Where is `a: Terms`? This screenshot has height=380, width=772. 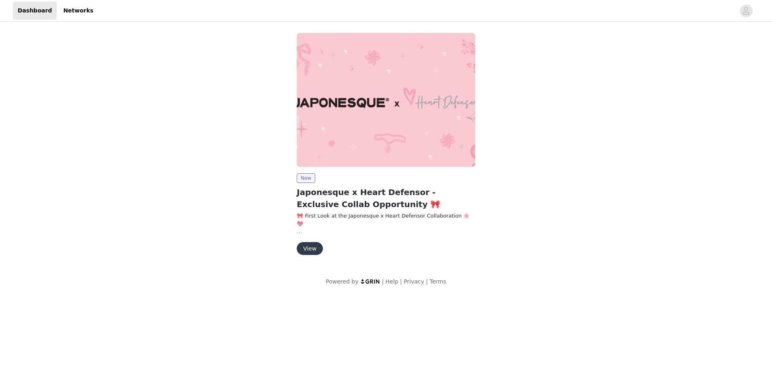 a: Terms is located at coordinates (438, 282).